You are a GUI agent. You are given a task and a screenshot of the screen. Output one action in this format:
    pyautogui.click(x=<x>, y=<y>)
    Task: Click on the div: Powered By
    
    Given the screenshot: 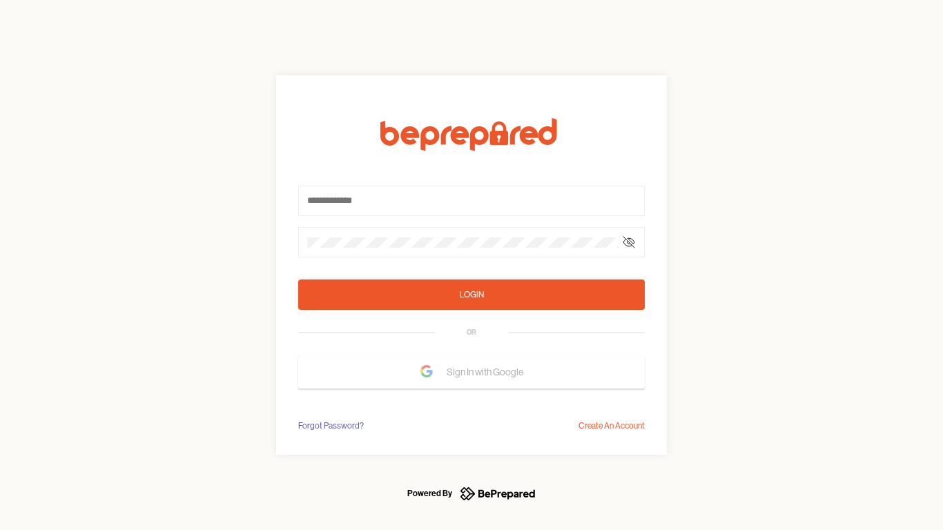 What is the action you would take?
    pyautogui.click(x=430, y=494)
    